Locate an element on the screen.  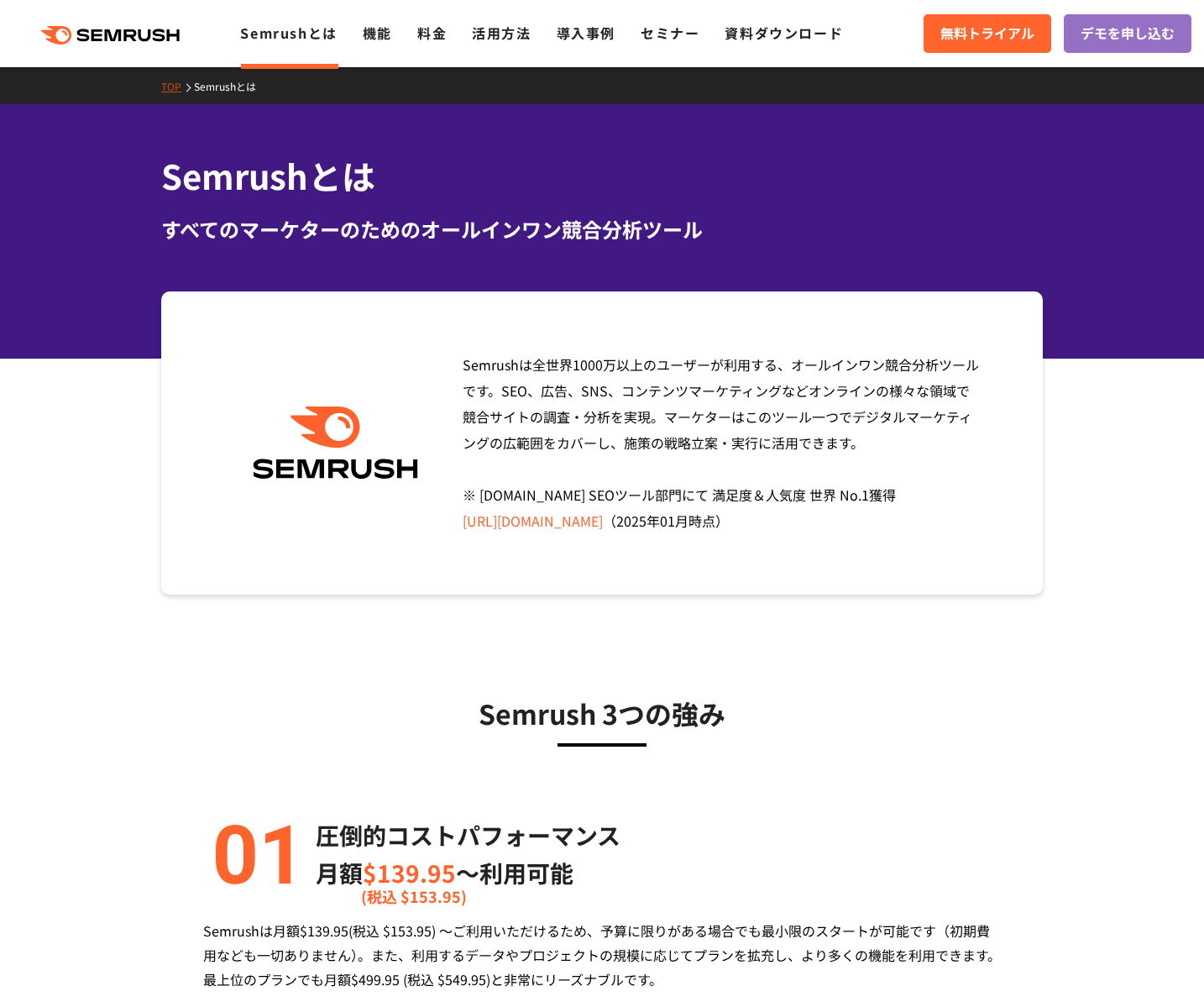
a: 資料ダウンロード is located at coordinates (784, 33).